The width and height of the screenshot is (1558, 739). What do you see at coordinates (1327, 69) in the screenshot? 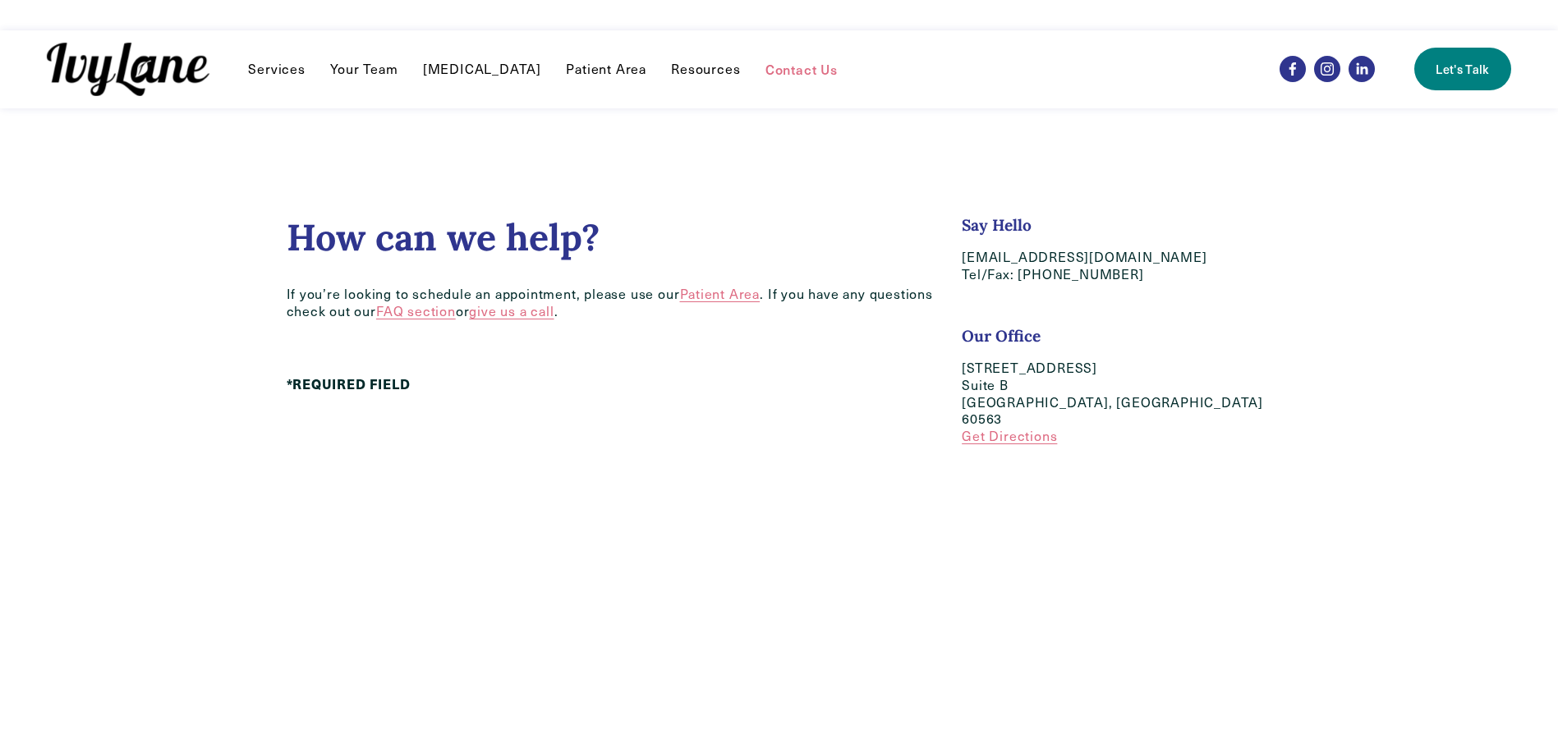
I see `a: Instagram` at bounding box center [1327, 69].